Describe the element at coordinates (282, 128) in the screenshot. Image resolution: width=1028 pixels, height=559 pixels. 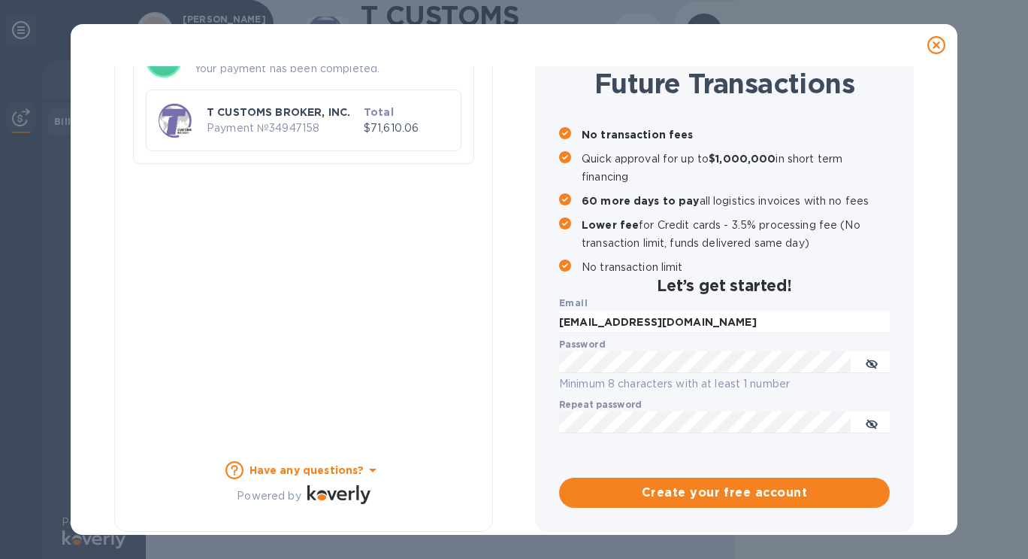
I see `p: Payment № 34947158` at that location.